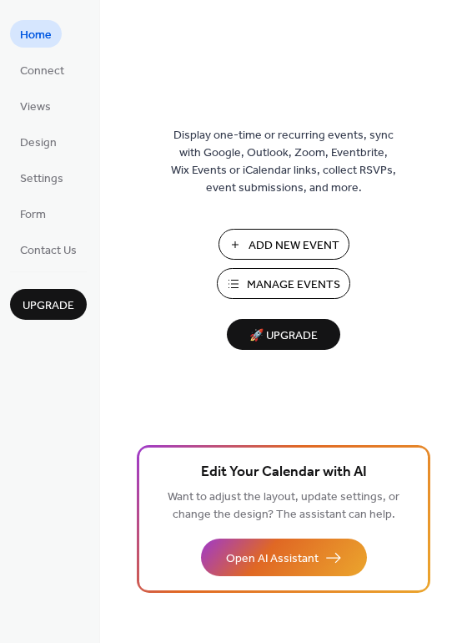 The height and width of the screenshot is (643, 467). I want to click on span: Edit Your Calendar with AI, so click(284, 472).